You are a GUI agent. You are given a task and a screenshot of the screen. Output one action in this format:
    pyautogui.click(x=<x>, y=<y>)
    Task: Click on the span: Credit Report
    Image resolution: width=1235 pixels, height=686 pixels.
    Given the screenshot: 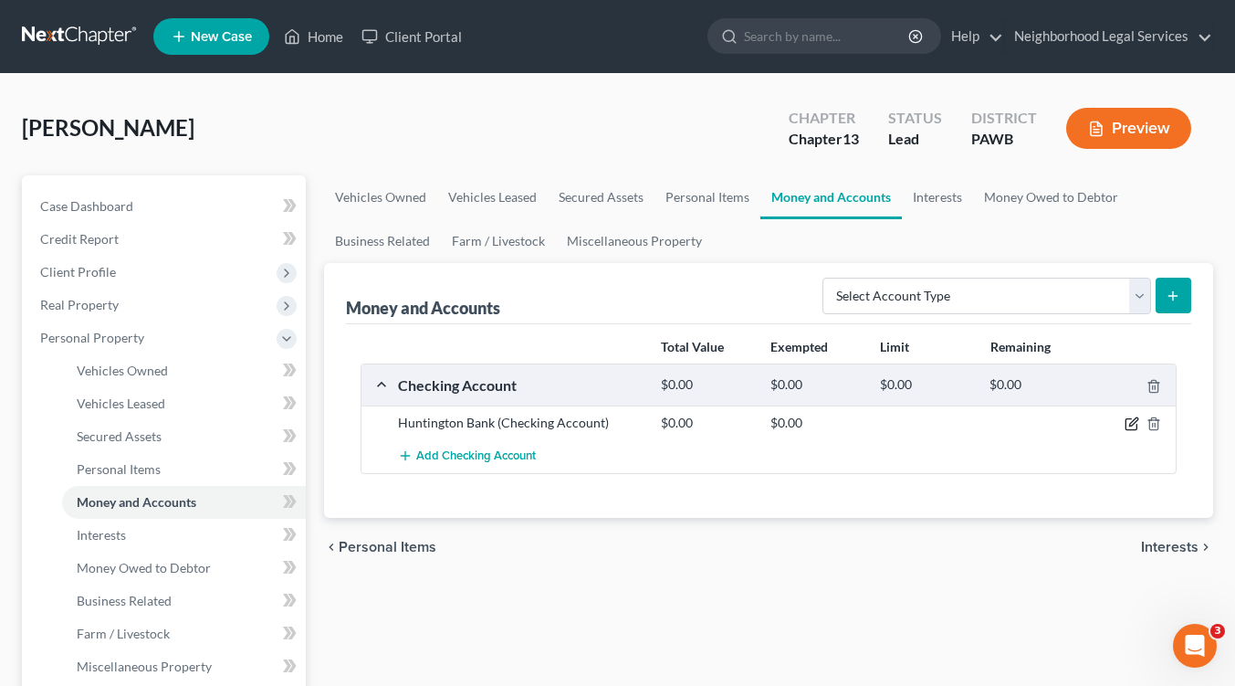 What is the action you would take?
    pyautogui.click(x=79, y=238)
    